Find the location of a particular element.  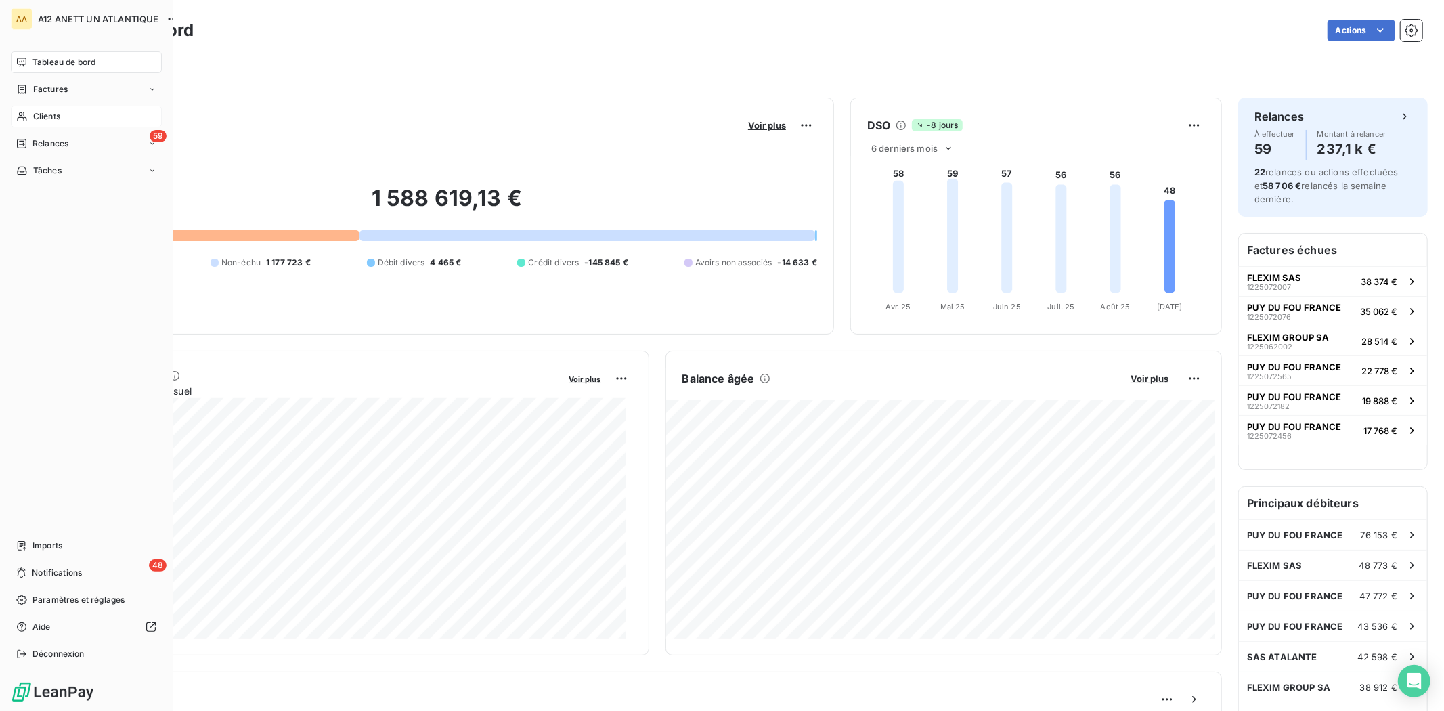

span: Tâches is located at coordinates (47, 171).